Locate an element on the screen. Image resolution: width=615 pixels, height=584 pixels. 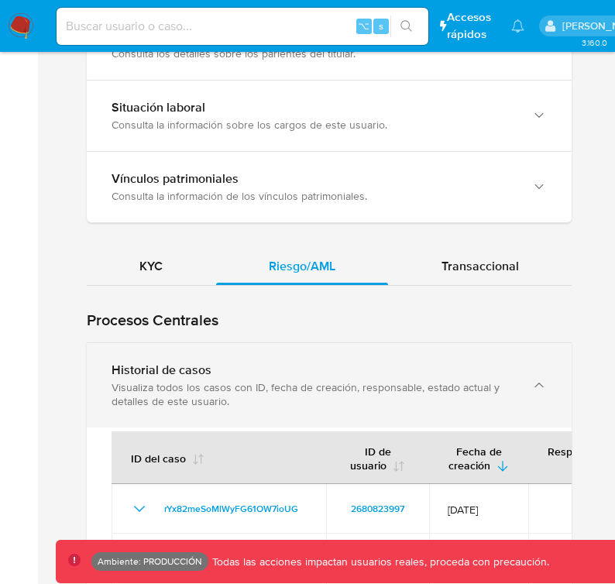
span: Riesgo/AML is located at coordinates (302, 266).